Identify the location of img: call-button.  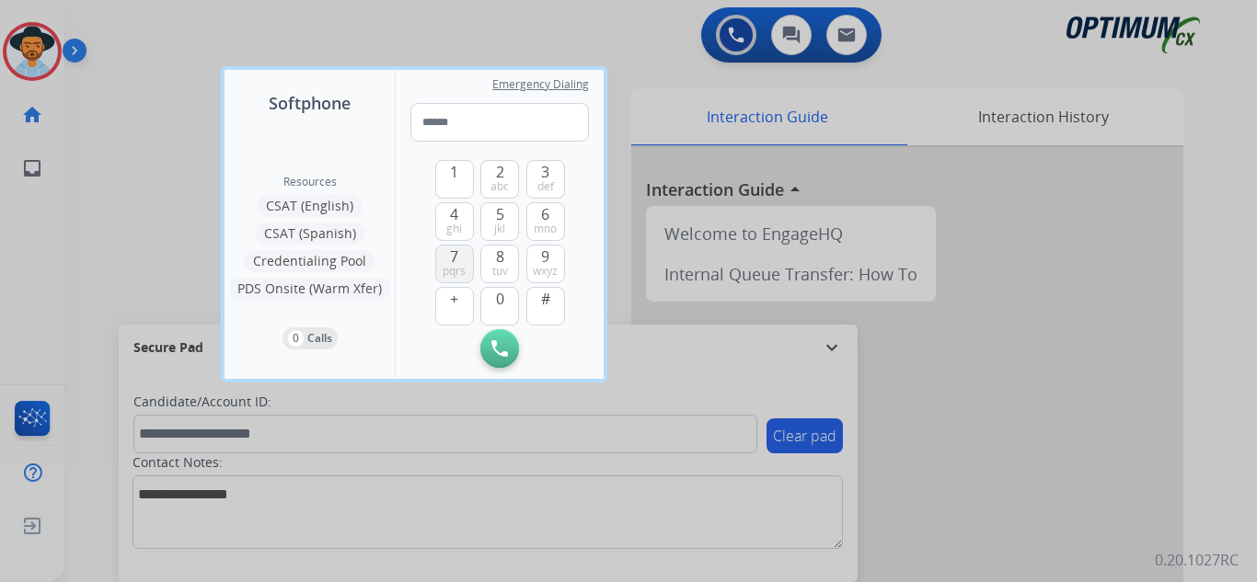
(500, 349).